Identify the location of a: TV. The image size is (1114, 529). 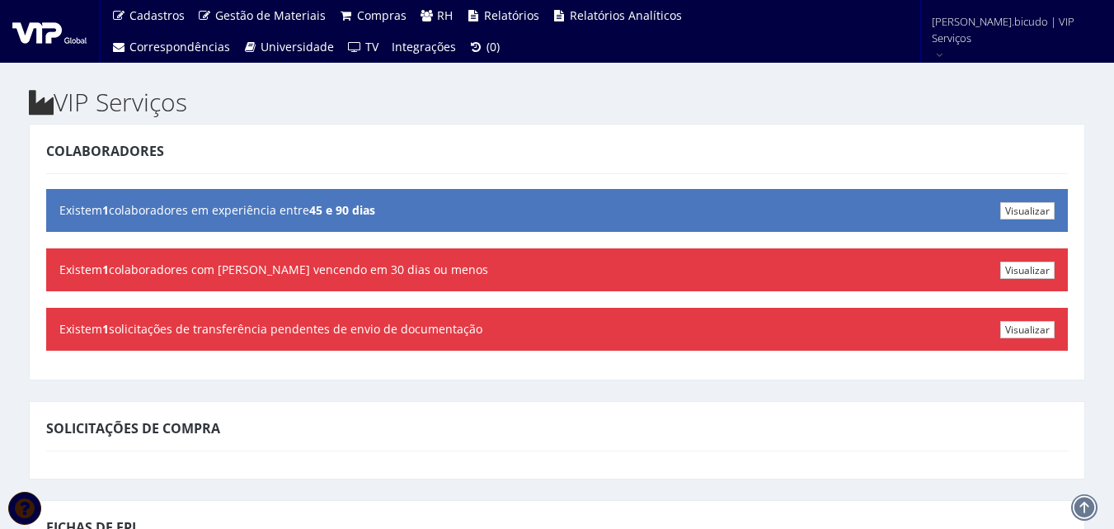
(363, 47).